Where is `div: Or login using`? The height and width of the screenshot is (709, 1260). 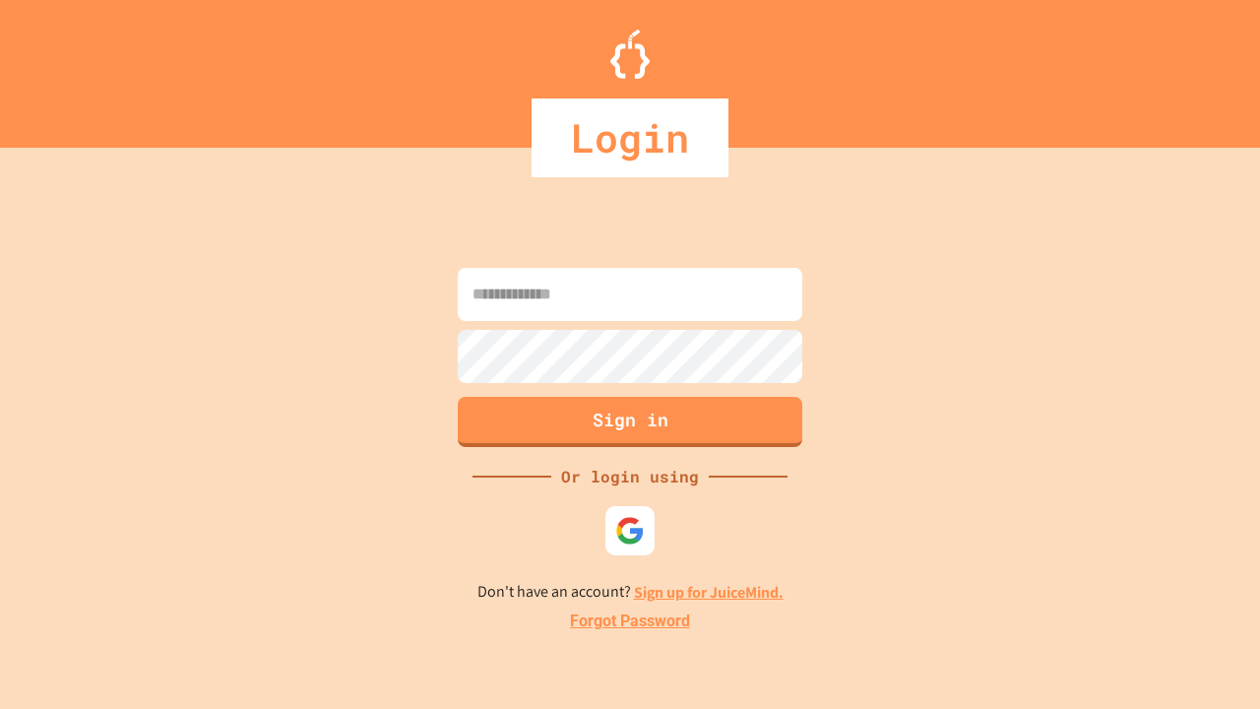
div: Or login using is located at coordinates (630, 476).